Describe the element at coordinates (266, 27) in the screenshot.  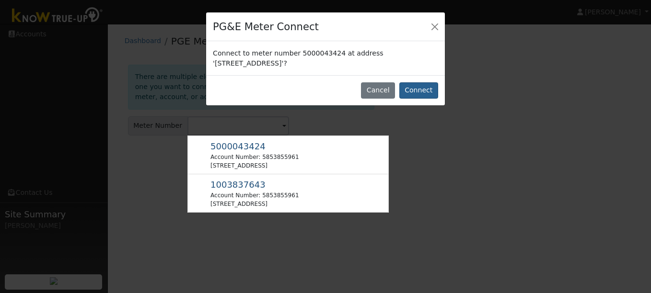
I see `h4: PG&E Meter Connect` at that location.